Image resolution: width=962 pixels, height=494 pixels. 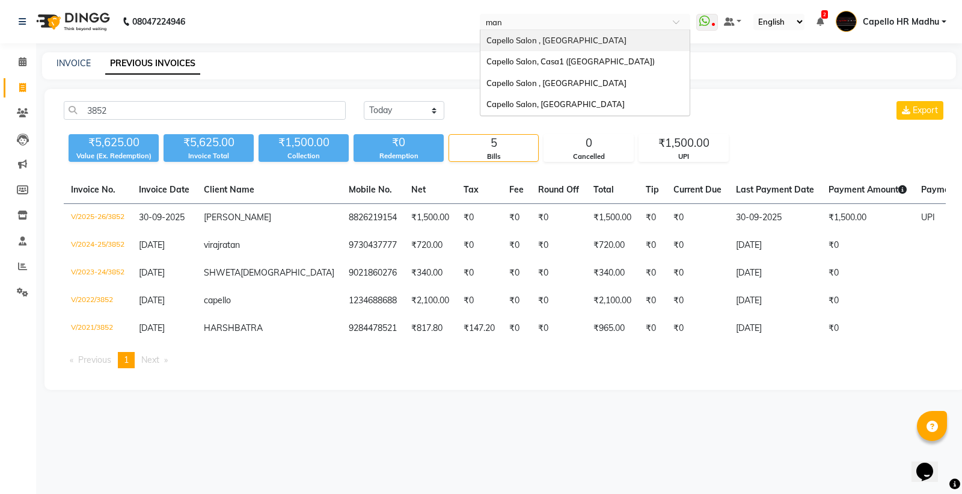 I want to click on span: Mobile No., so click(x=370, y=189).